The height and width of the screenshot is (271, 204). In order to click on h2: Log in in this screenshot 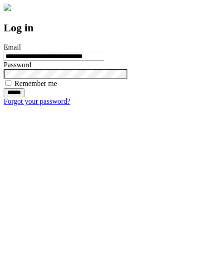, I will do `click(102, 28)`.